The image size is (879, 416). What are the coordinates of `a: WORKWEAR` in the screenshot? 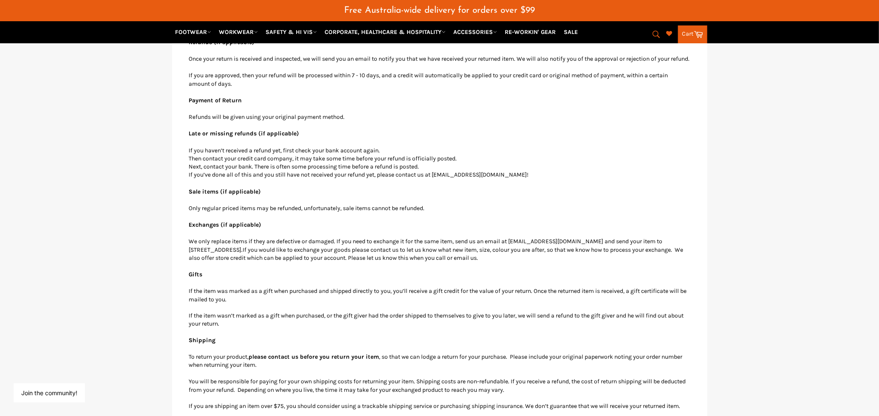 It's located at (238, 32).